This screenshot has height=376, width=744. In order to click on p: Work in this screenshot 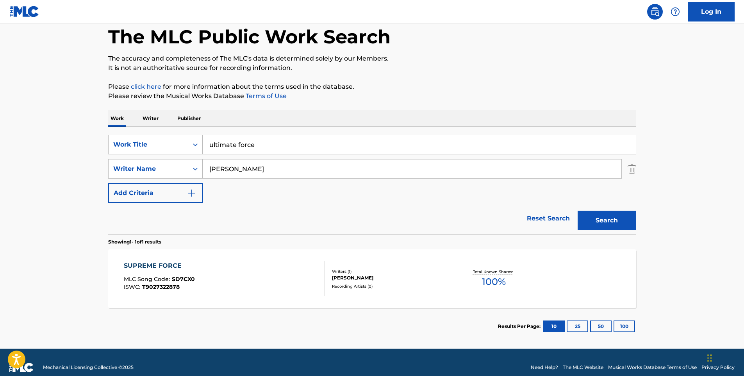, I will do `click(117, 118)`.